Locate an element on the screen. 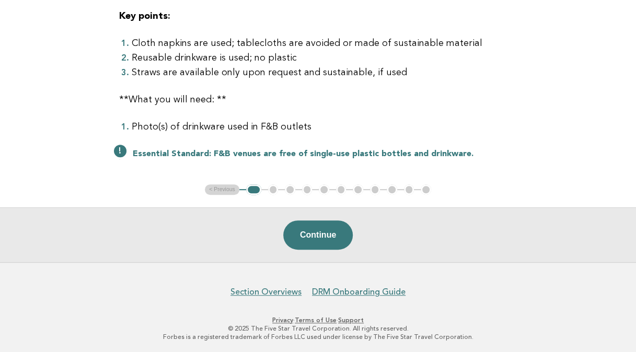  button: Continue is located at coordinates (318, 235).